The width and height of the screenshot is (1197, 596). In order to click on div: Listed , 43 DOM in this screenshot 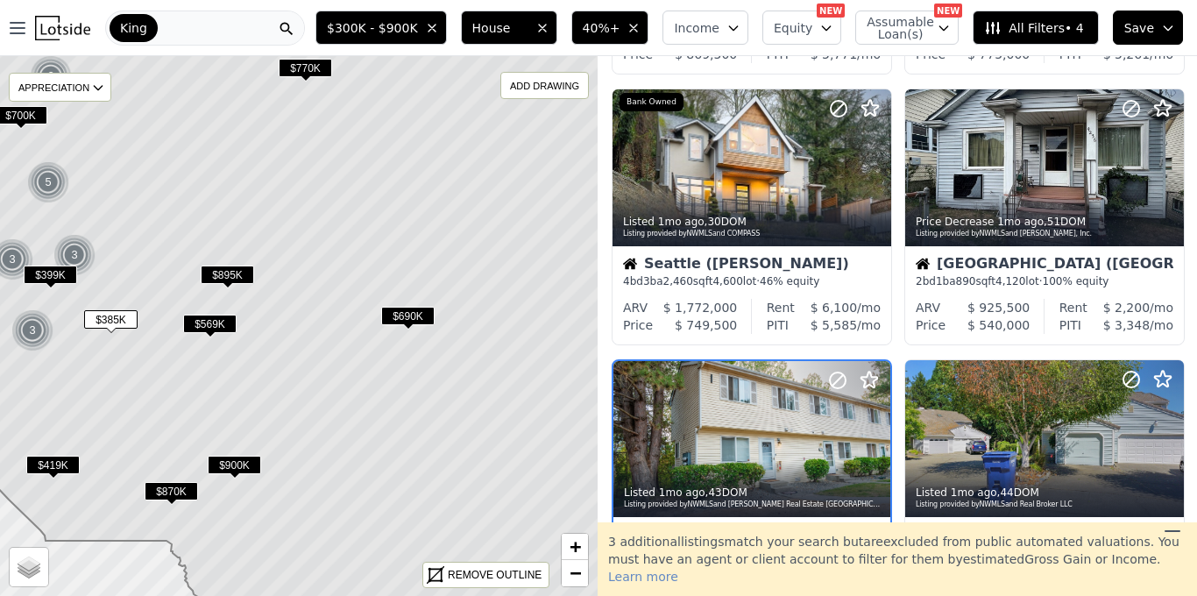, I will do `click(753, 493)`.